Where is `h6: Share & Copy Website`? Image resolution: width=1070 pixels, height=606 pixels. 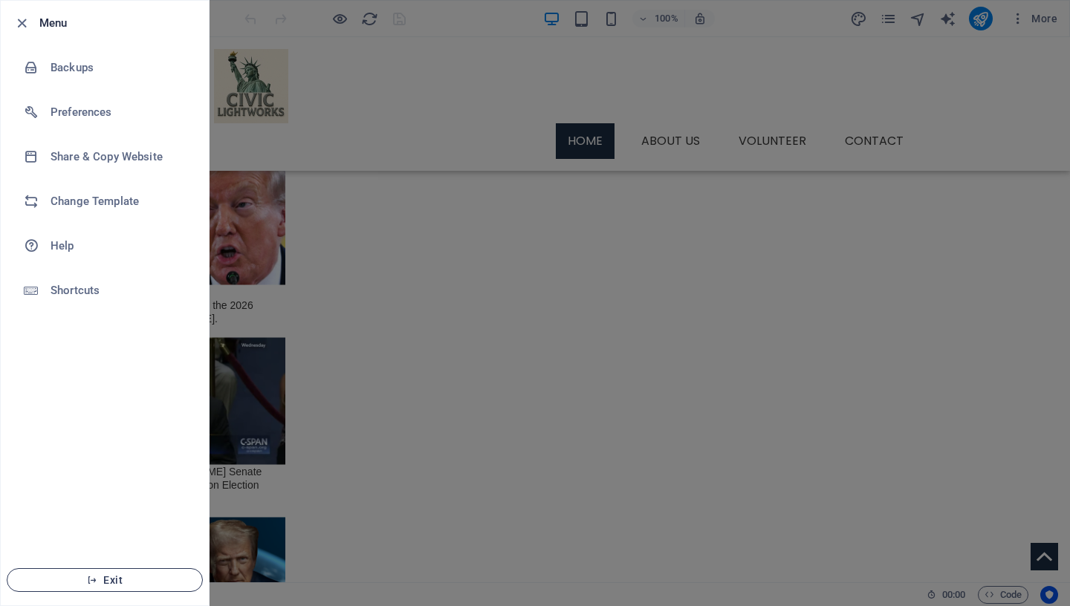
h6: Share & Copy Website is located at coordinates (119, 157).